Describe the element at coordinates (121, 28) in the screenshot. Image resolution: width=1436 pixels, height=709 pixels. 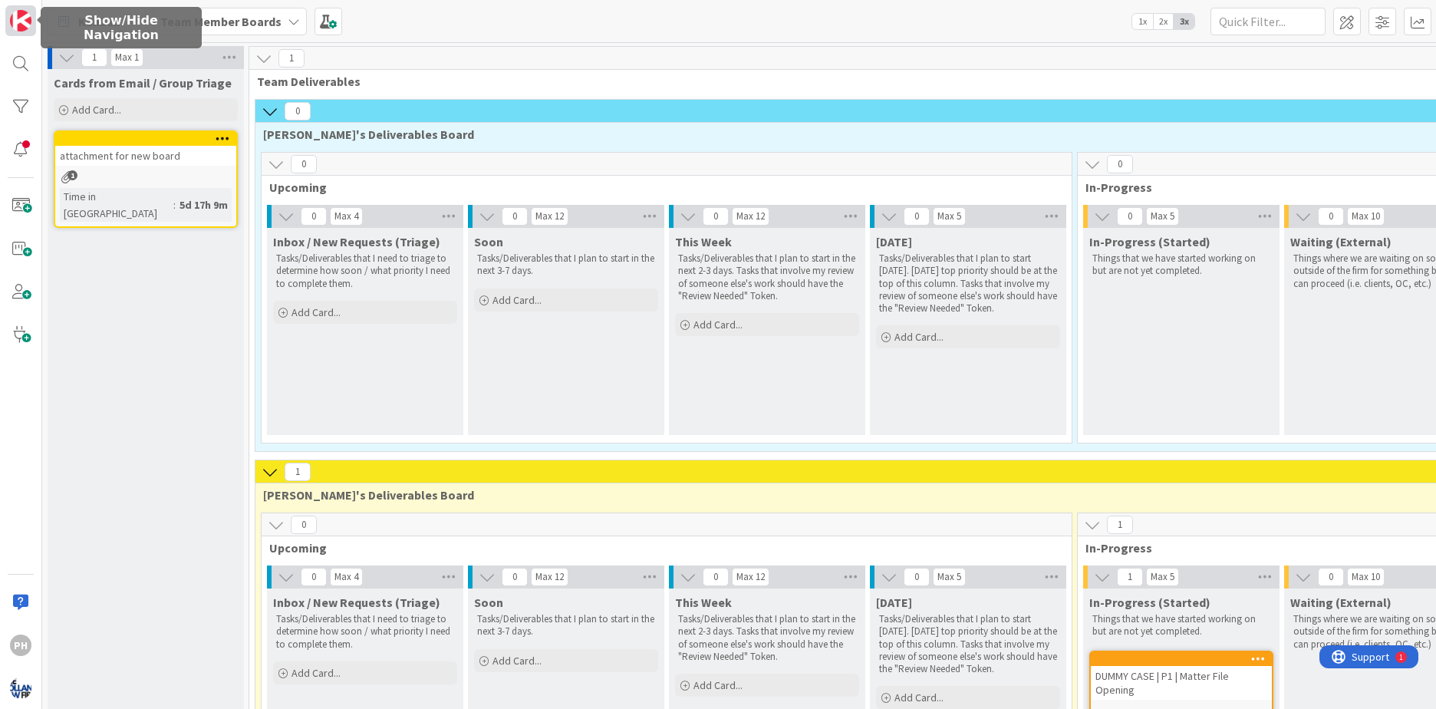
I see `h5: Show/Hide Navigation` at that location.